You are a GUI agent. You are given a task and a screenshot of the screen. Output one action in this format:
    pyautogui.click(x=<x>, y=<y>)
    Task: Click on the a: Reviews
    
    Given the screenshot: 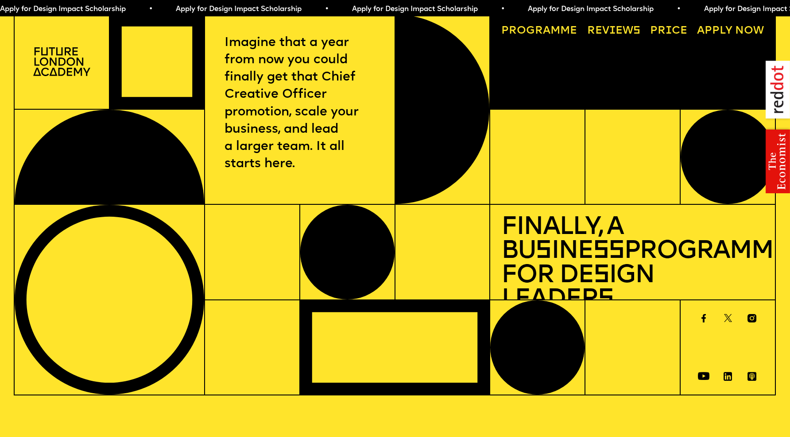 What is the action you would take?
    pyautogui.click(x=613, y=31)
    